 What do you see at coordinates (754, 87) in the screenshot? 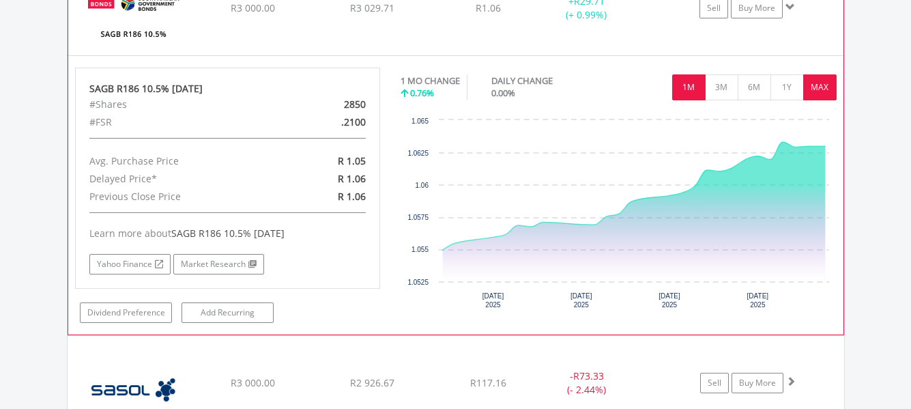
I see `button: 6M` at bounding box center [754, 87].